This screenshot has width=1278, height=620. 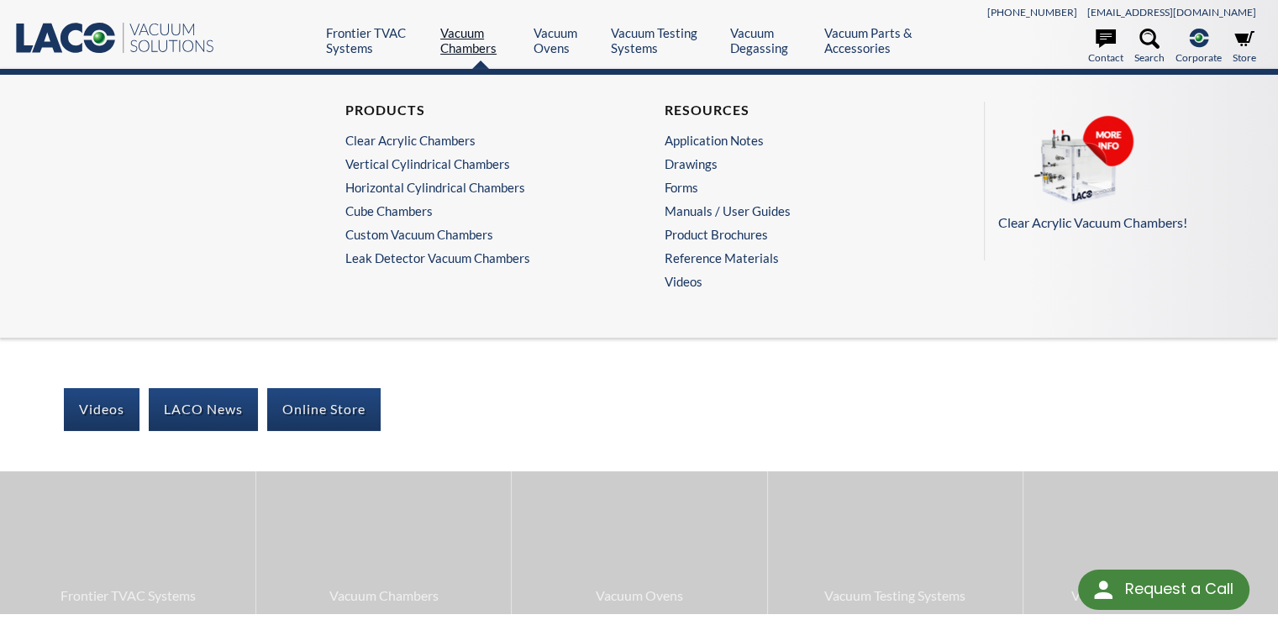 What do you see at coordinates (1198, 57) in the screenshot?
I see `span: Corporate` at bounding box center [1198, 57].